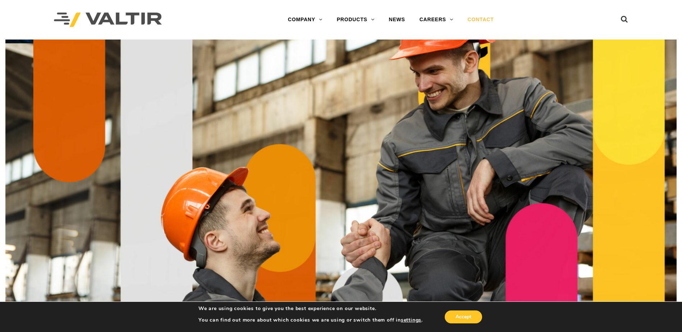 This screenshot has width=682, height=332. Describe the element at coordinates (356, 20) in the screenshot. I see `a: PRODUCTS` at that location.